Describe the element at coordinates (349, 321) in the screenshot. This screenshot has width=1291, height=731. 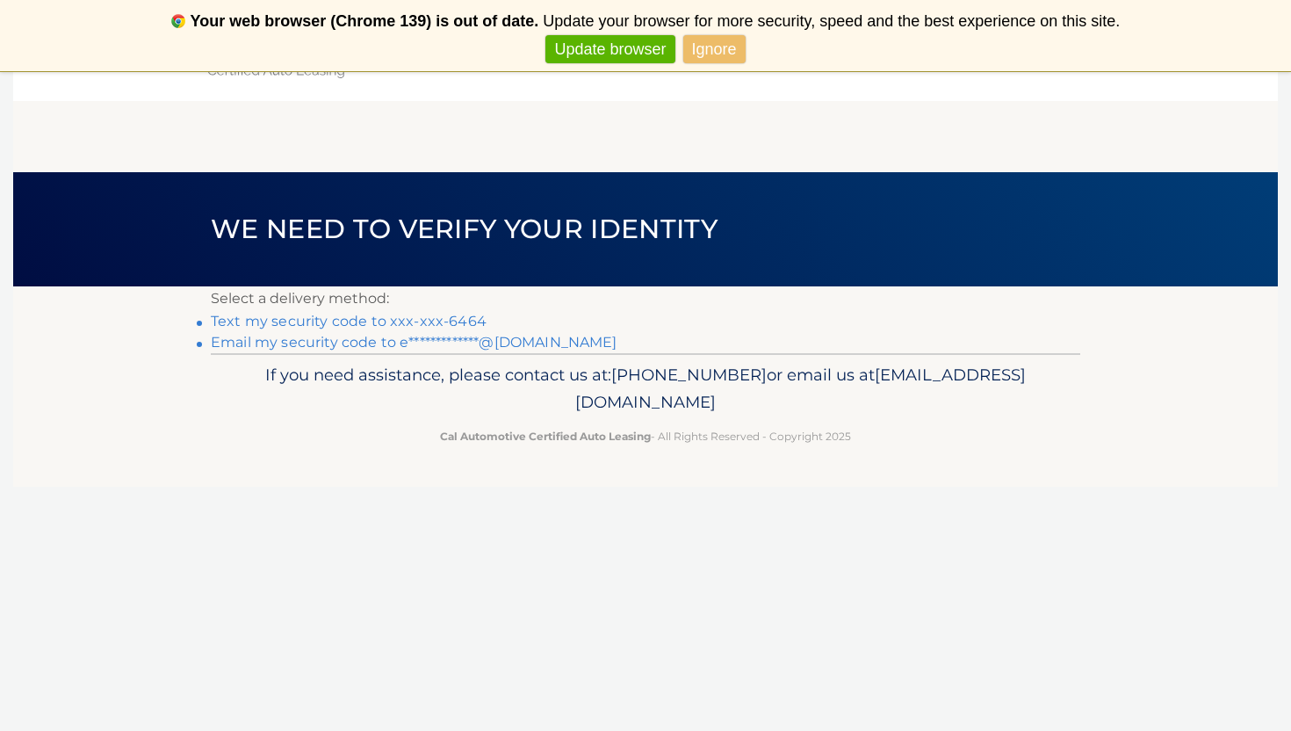
I see `a: Text my security code to xxx-xxx-6464` at that location.